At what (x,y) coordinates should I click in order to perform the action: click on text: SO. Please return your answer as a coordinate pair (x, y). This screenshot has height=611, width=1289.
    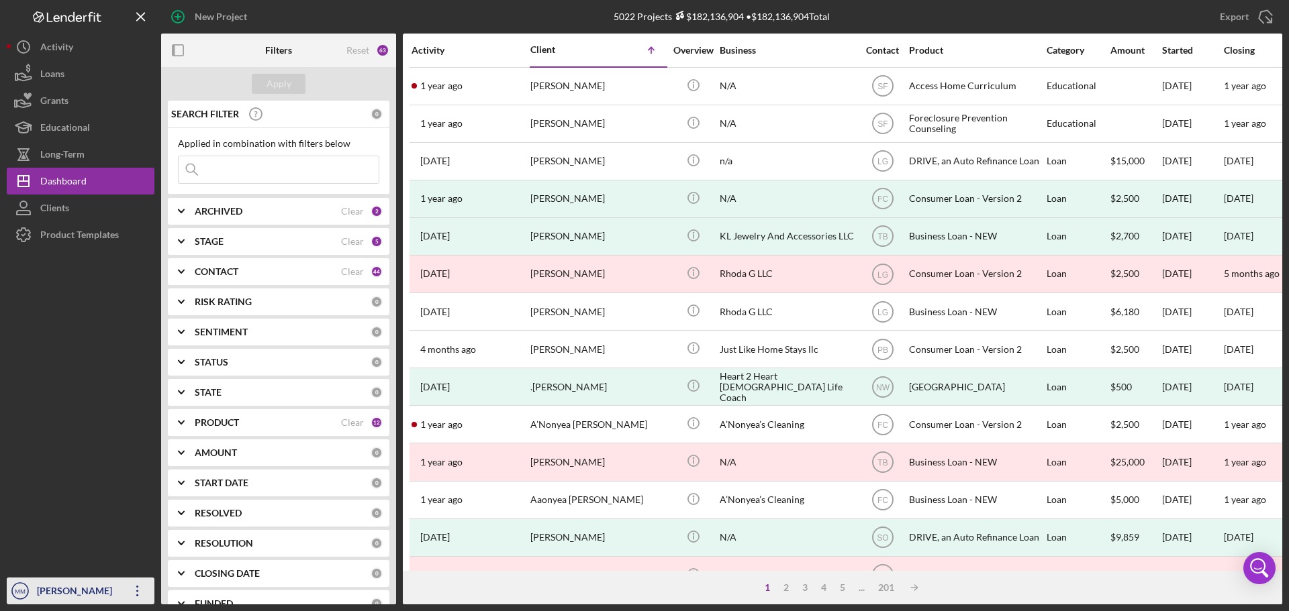
    Looking at the image, I should click on (882, 538).